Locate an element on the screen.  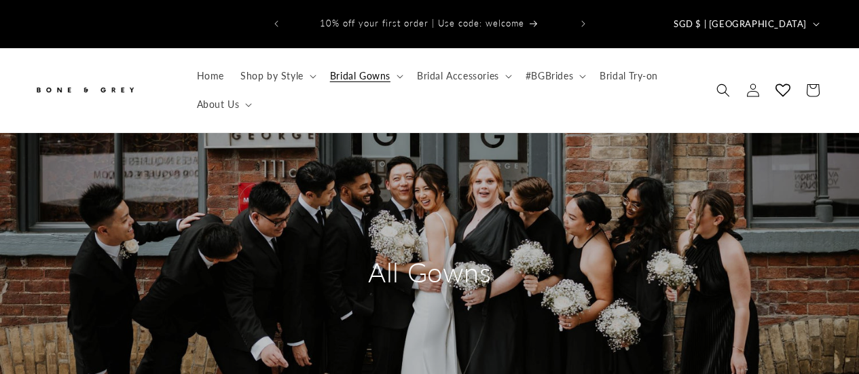
span: Bridal Gowns is located at coordinates (360, 76).